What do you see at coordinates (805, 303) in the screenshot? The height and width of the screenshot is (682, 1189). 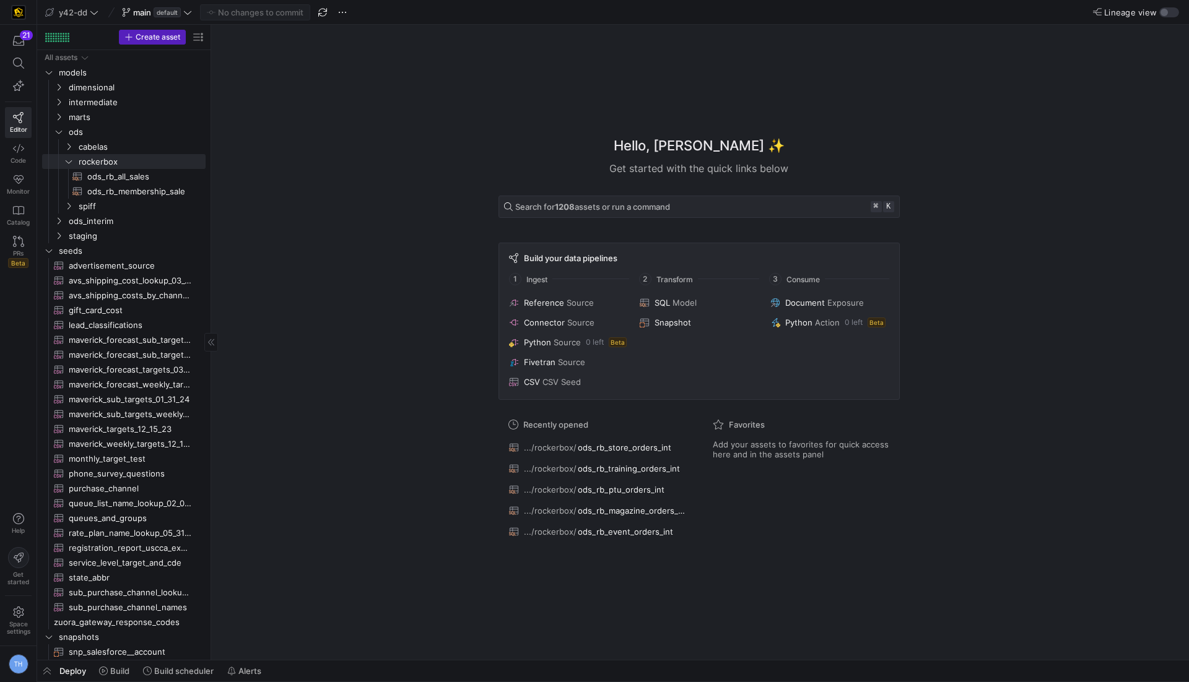 I see `span: Document` at bounding box center [805, 303].